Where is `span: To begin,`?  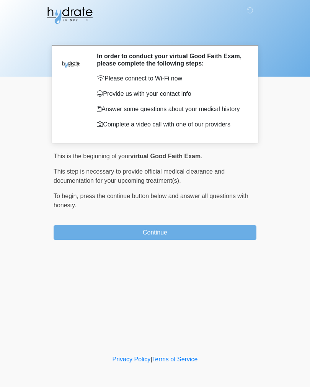 span: To begin, is located at coordinates (67, 196).